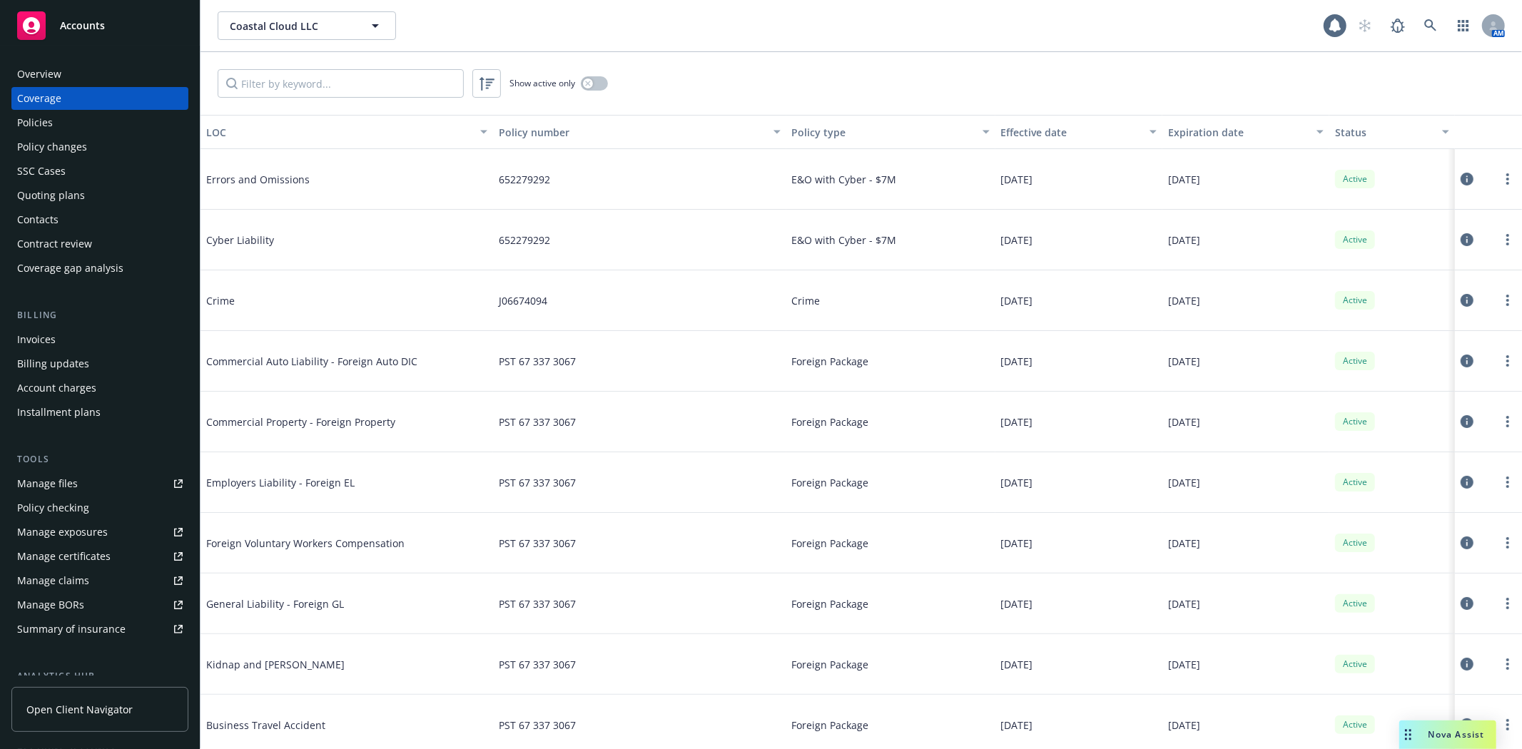 The image size is (1522, 749). Describe the element at coordinates (1079, 132) in the screenshot. I see `button: Effective date` at that location.